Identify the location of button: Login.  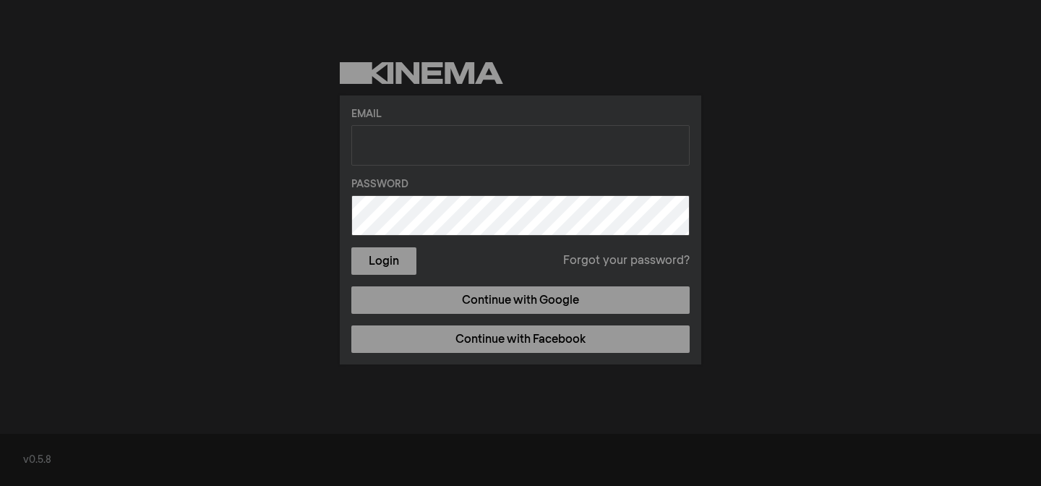
(384, 261).